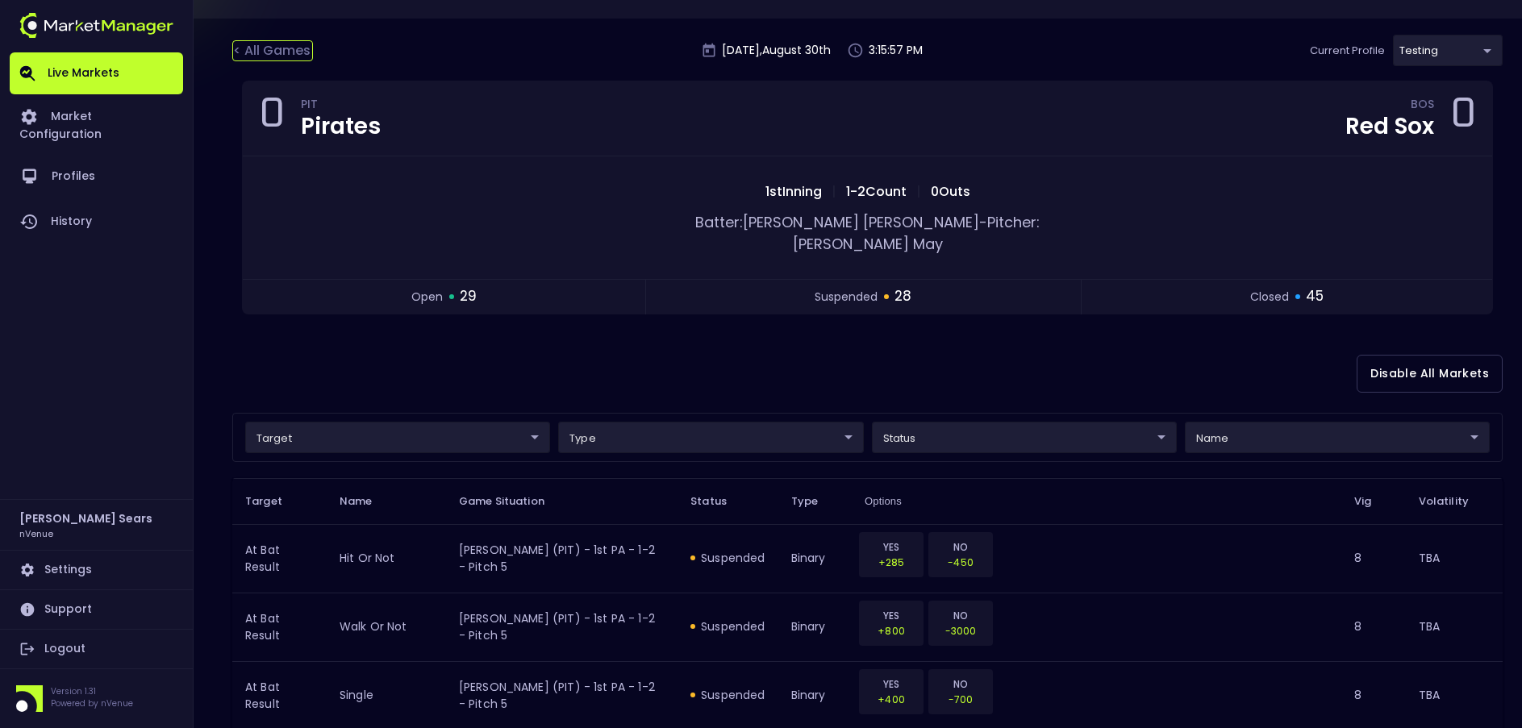 The width and height of the screenshot is (1522, 728). Describe the element at coordinates (1096, 501) in the screenshot. I see `th: Options` at that location.